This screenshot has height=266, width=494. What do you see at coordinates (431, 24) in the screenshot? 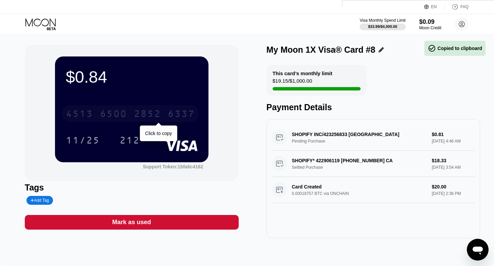
I see `div: $0.09Moon Credit` at bounding box center [431, 24].